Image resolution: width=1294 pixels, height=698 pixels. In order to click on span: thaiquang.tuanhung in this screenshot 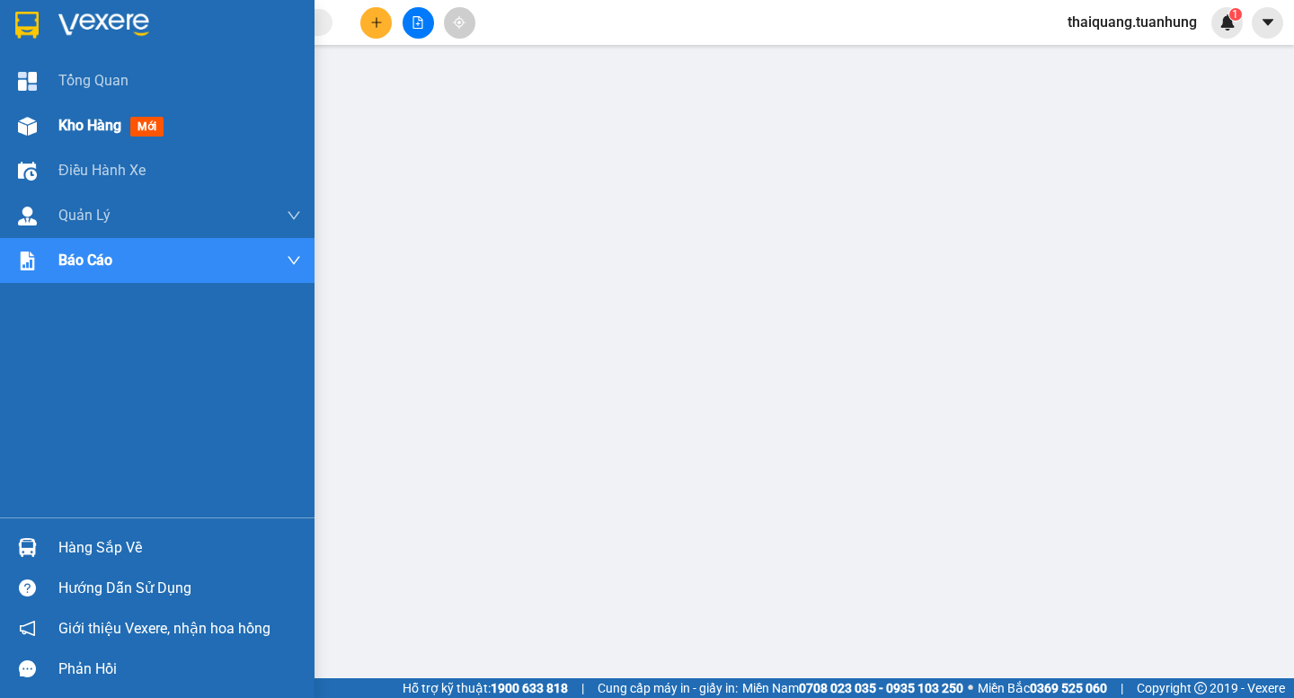, I will do `click(1132, 22)`.